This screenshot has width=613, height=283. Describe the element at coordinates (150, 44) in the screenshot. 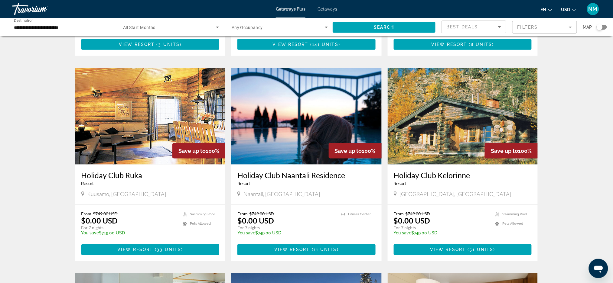

I see `button: View Resort(3 units)` at that location.